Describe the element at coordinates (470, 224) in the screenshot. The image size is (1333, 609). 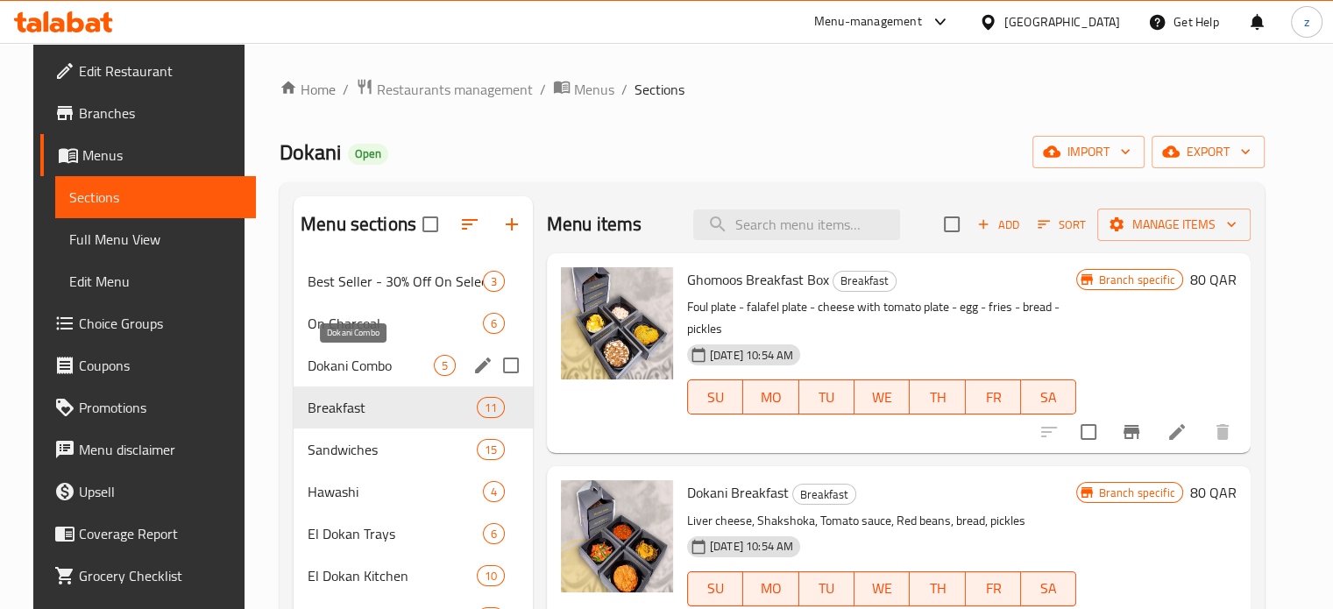
I see `span: Sort sections` at that location.